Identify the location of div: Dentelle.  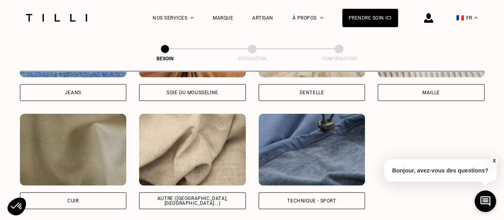
(312, 92).